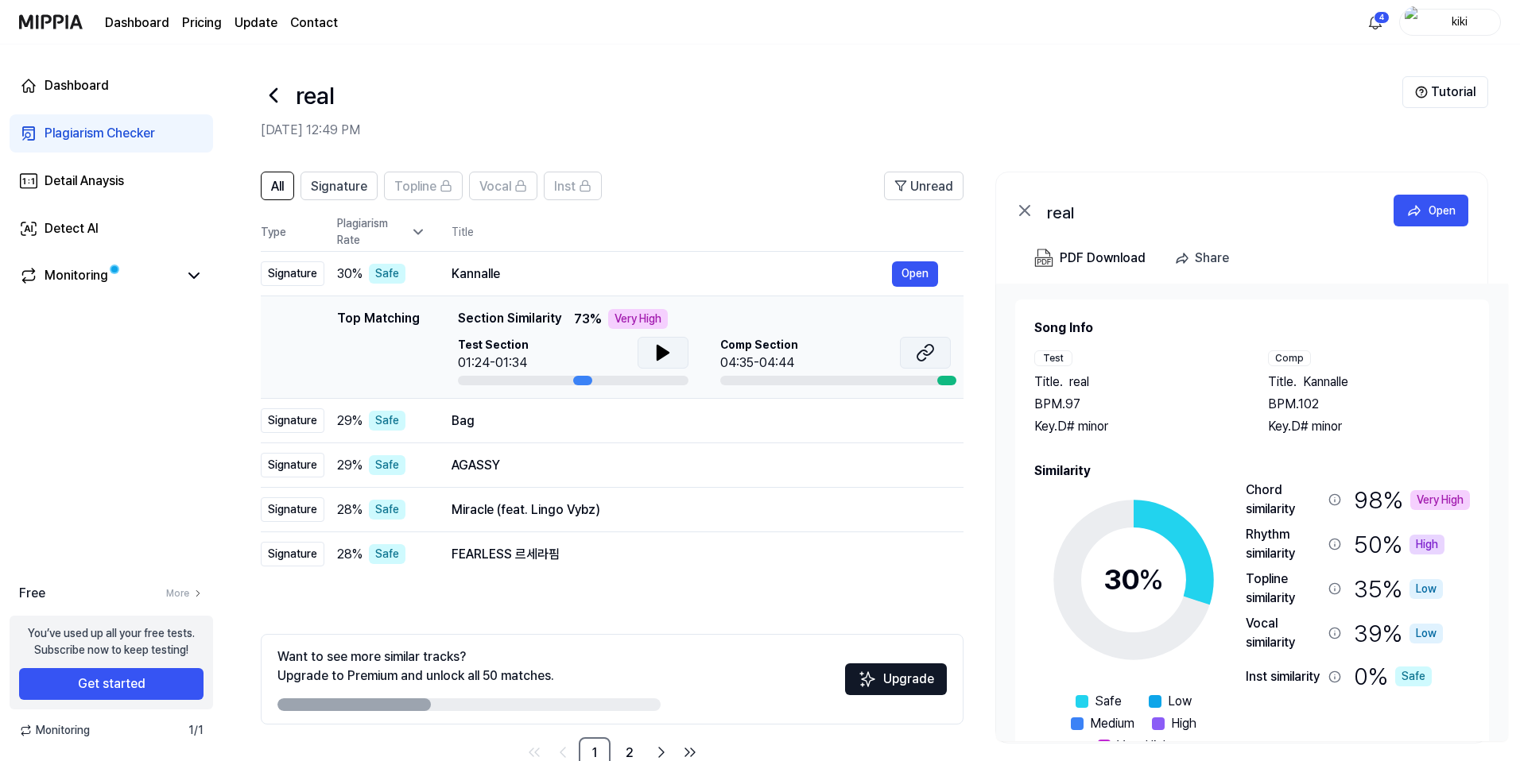 Image resolution: width=1520 pixels, height=761 pixels. Describe the element at coordinates (1133, 580) in the screenshot. I see `div: 30` at that location.